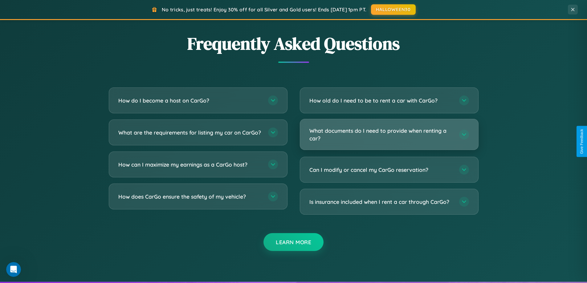 The height and width of the screenshot is (283, 587). What do you see at coordinates (381, 202) in the screenshot?
I see `h3: Is insurance included when I rent a car through CarGo?` at bounding box center [381, 202].